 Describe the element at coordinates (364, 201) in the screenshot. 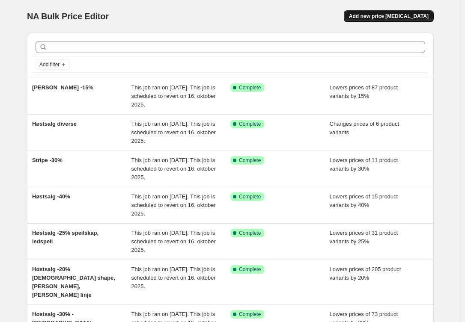

I see `span: Lowers prices of 15 product variants by 40%` at that location.